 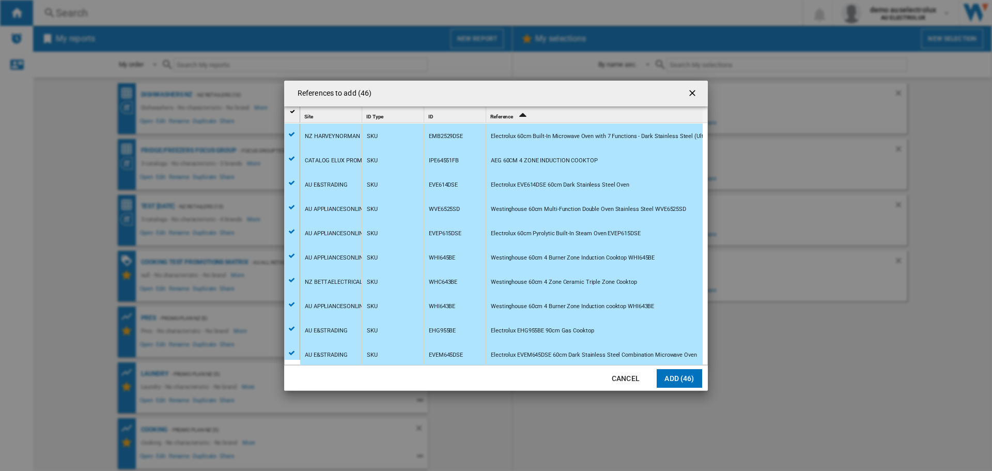 What do you see at coordinates (446, 136) in the screenshot?
I see `div: EMB2529DSE` at bounding box center [446, 136].